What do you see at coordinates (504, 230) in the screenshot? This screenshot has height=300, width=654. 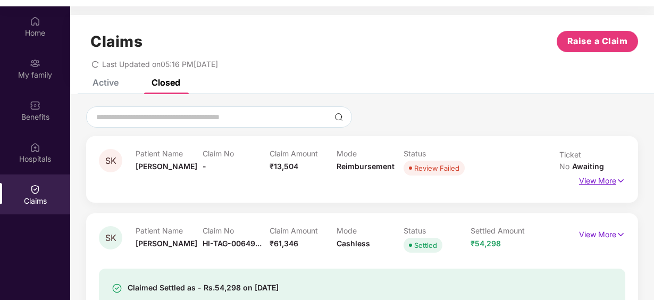 I see `p: Settled Amount` at bounding box center [504, 230].